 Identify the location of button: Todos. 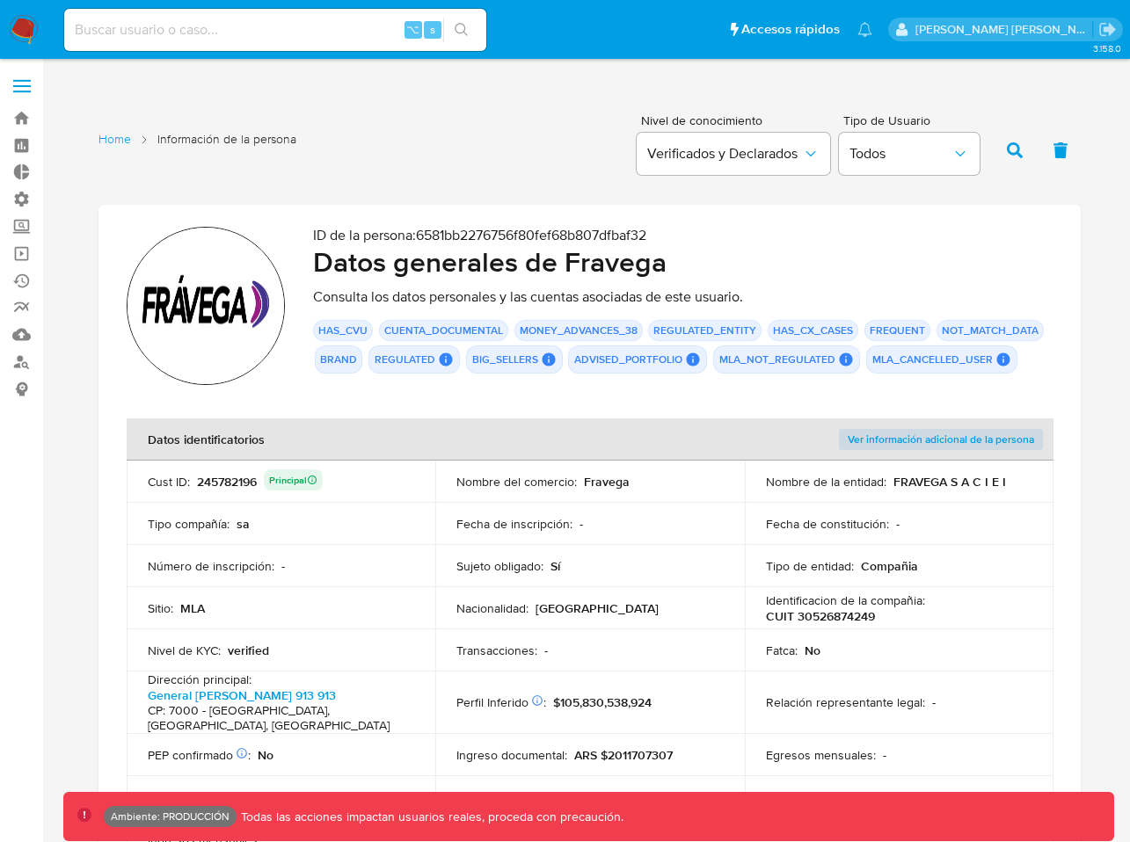
(909, 154).